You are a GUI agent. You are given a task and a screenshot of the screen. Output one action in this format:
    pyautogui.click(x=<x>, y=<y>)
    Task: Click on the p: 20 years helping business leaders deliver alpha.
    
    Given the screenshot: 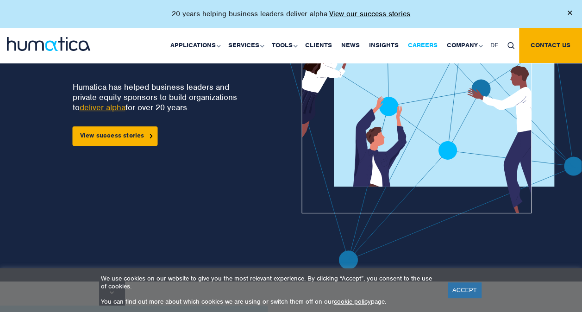 What is the action you would take?
    pyautogui.click(x=291, y=14)
    